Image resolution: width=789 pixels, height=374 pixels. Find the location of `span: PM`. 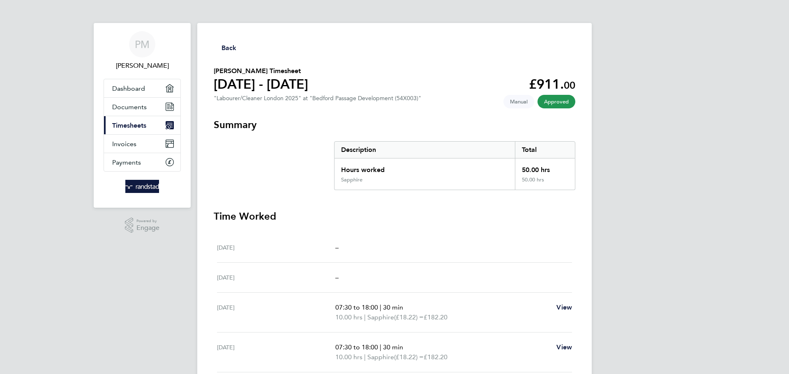

span: PM is located at coordinates (142, 44).